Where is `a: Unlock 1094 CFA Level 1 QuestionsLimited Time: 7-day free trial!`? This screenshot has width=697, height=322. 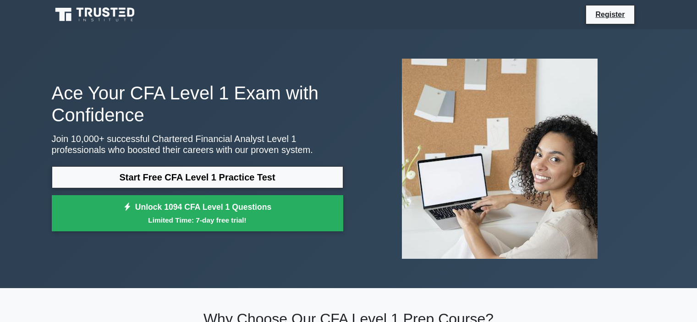
a: Unlock 1094 CFA Level 1 QuestionsLimited Time: 7-day free trial! is located at coordinates (197, 214).